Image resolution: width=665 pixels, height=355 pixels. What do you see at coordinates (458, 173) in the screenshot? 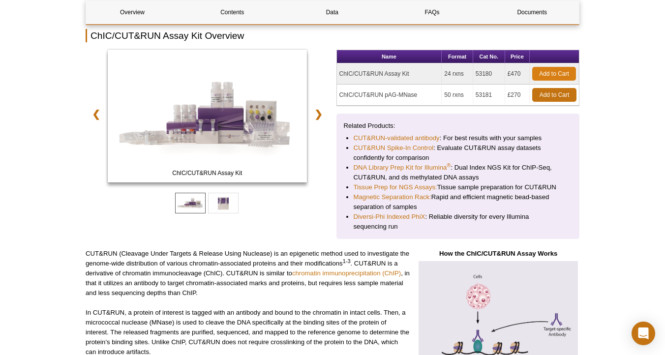
I see `li: : Dual Index NGS Kit for ChIP-Seq, CUT&RUN, and ds methylated DNA assays` at bounding box center [458, 173].